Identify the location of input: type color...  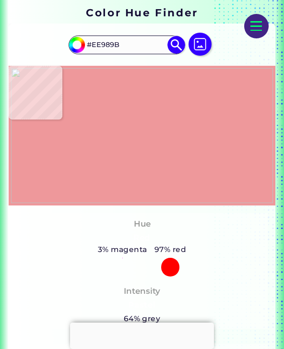
(127, 45).